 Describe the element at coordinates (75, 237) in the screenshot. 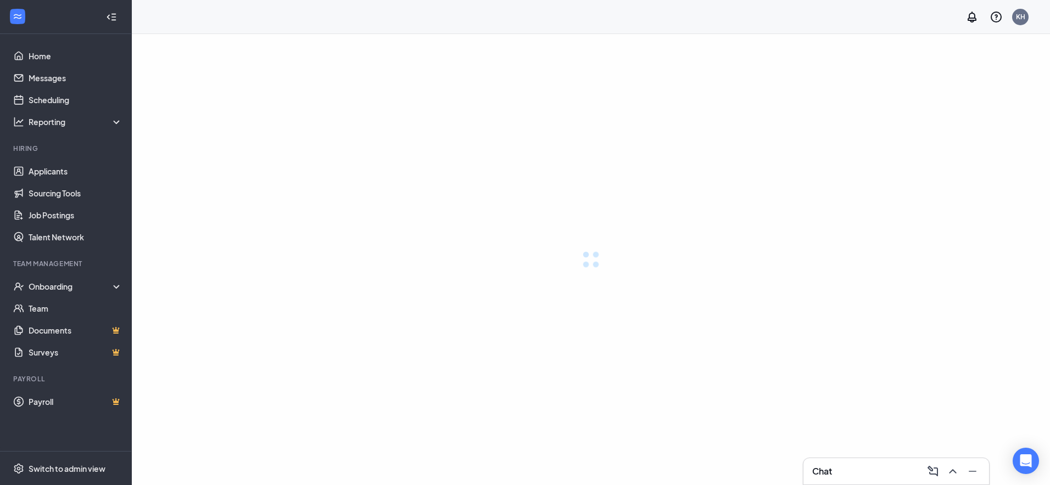

I see `a: Talent Network` at that location.